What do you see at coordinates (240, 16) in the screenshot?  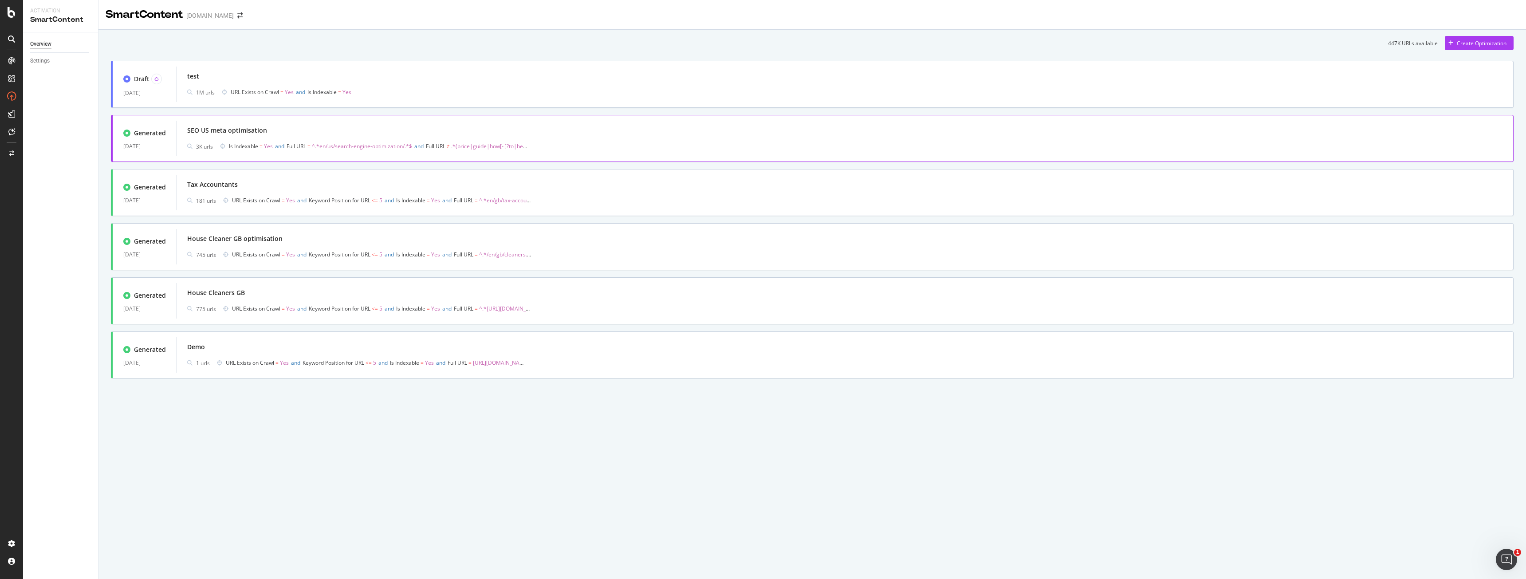 I see `div: arrow-right-arrow-left` at bounding box center [240, 16].